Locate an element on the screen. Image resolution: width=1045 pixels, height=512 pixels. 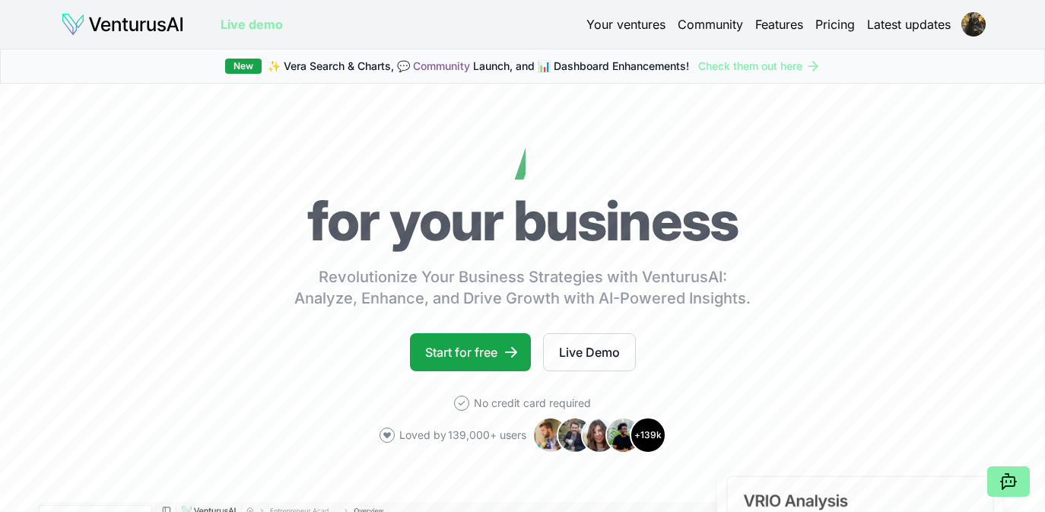
div: New is located at coordinates (243, 66).